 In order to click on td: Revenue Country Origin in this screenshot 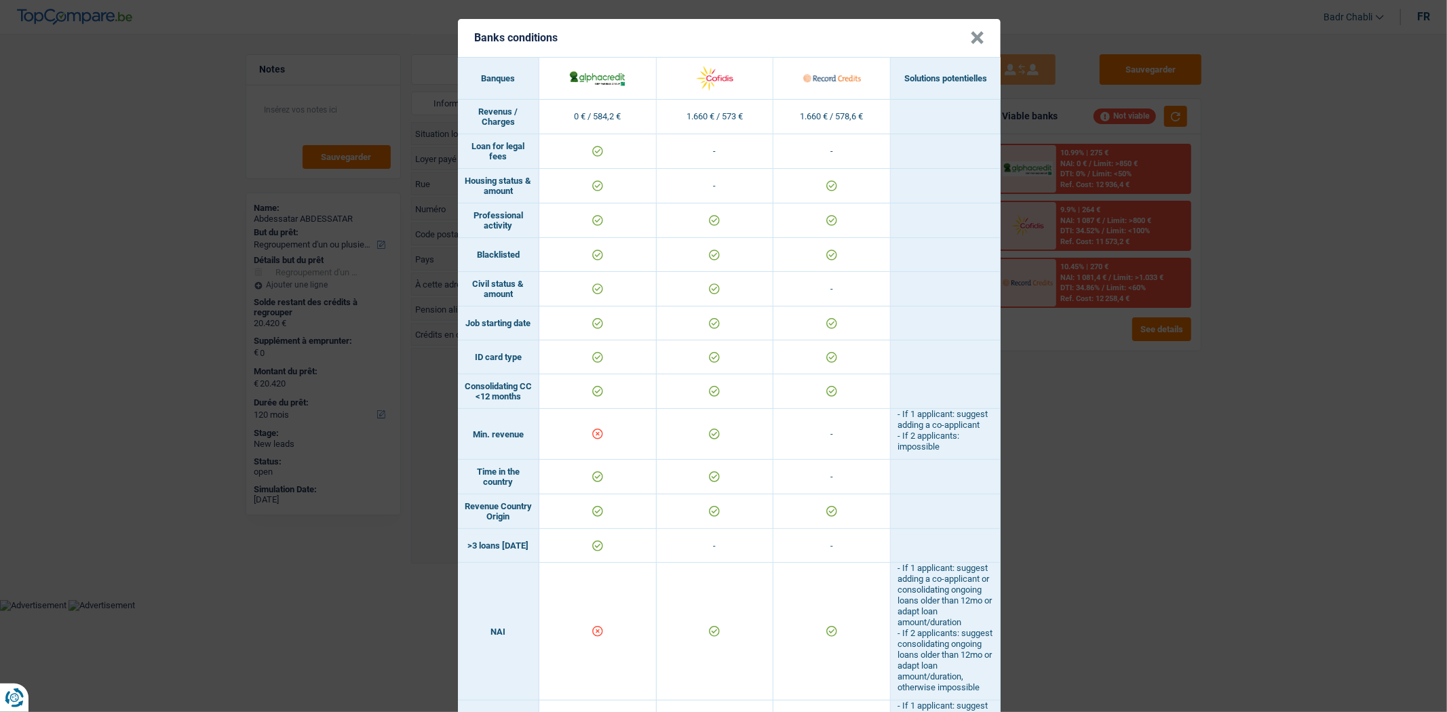, I will do `click(498, 511)`.